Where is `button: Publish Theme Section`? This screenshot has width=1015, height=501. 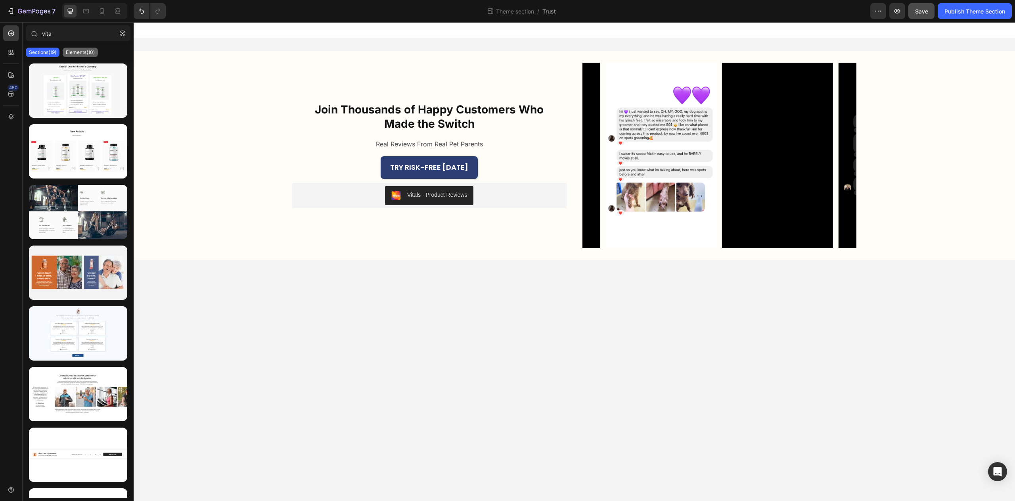
button: Publish Theme Section is located at coordinates (975, 11).